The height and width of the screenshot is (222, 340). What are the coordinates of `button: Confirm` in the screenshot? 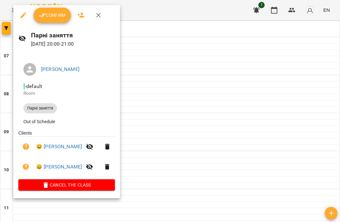 It's located at (52, 15).